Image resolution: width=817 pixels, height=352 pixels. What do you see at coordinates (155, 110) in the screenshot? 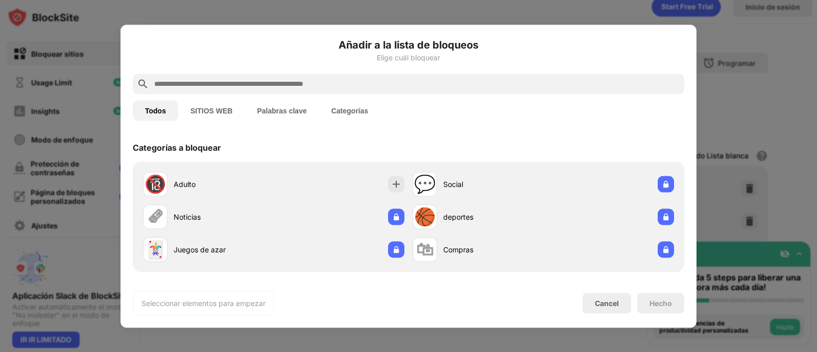
I see `button: Todos` at bounding box center [155, 110].